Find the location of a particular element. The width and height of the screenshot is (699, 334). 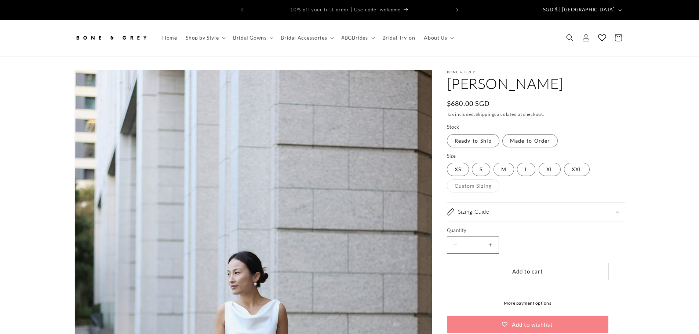

legend: Size is located at coordinates (451, 156).